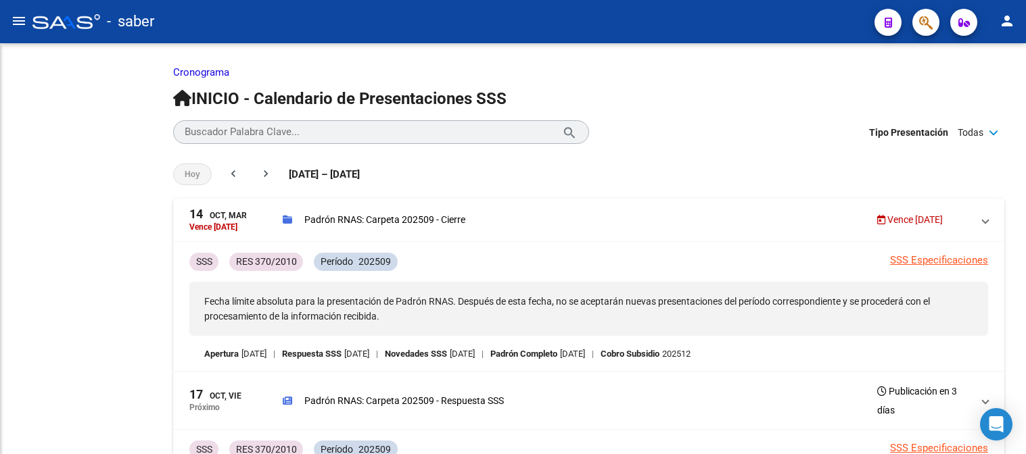 The width and height of the screenshot is (1026, 454). Describe the element at coordinates (908, 133) in the screenshot. I see `span: Tipo Presentación` at that location.